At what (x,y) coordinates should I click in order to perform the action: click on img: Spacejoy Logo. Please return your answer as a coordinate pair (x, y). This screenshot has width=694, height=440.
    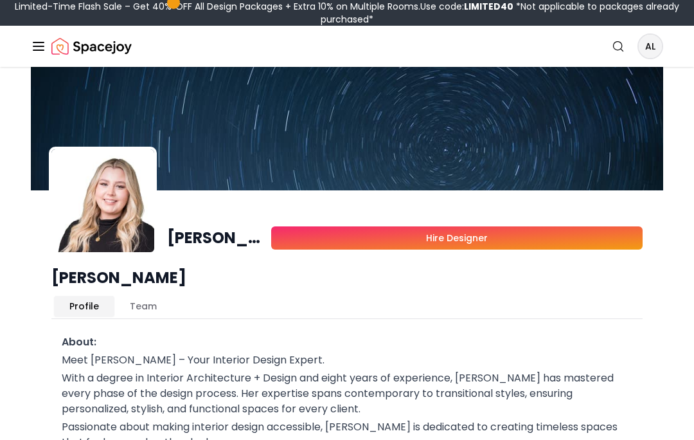
    Looking at the image, I should click on (91, 46).